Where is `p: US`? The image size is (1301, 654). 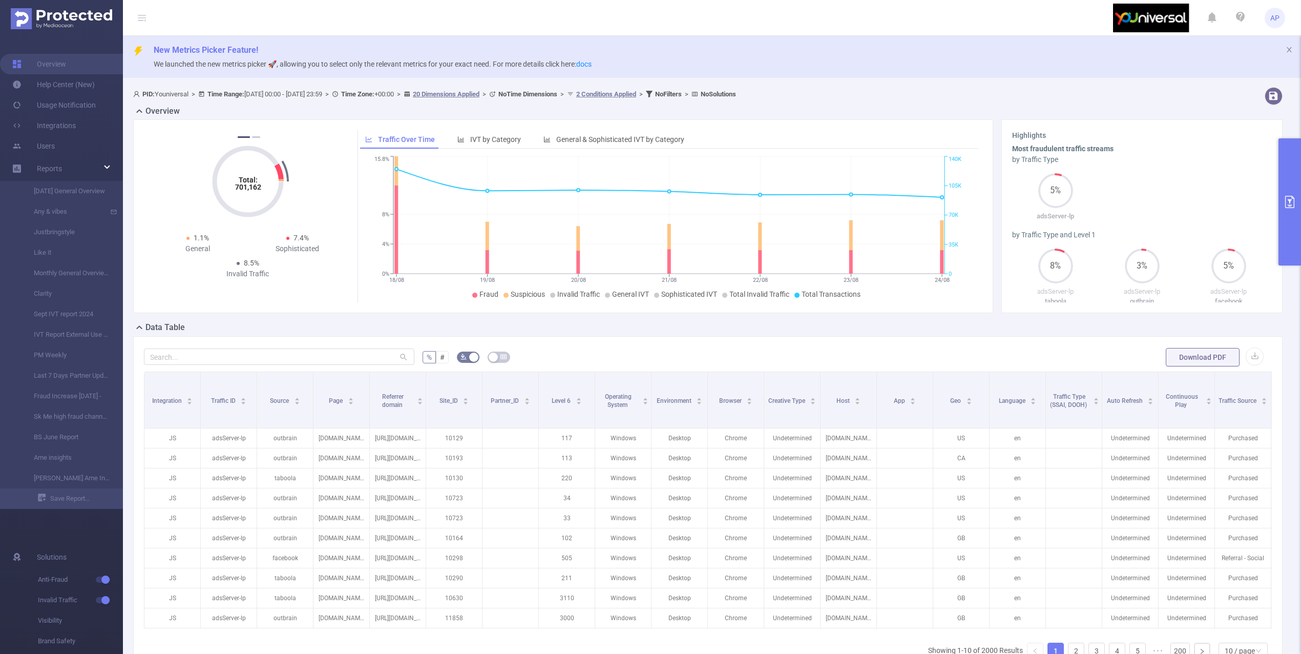
p: US is located at coordinates (961, 478).